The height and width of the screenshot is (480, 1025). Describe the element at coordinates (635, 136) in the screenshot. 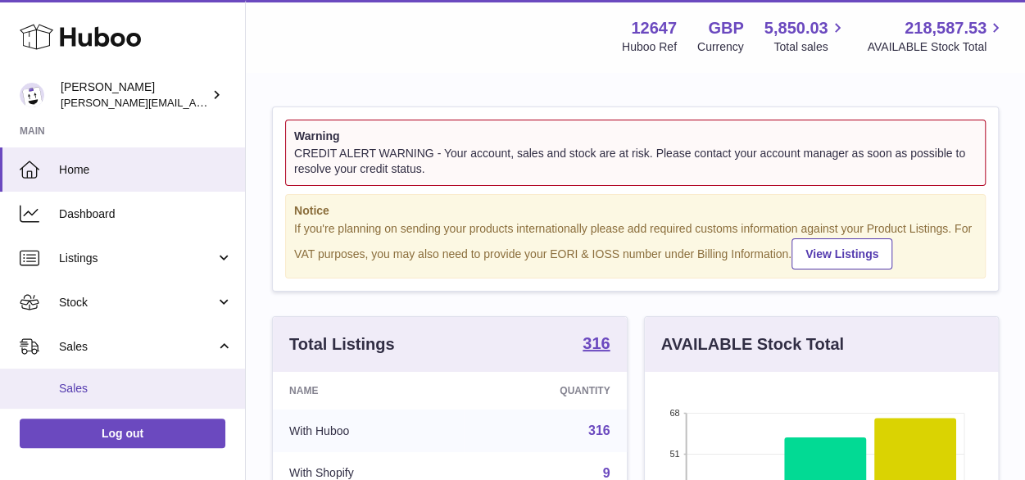

I see `strong: Warning` at that location.